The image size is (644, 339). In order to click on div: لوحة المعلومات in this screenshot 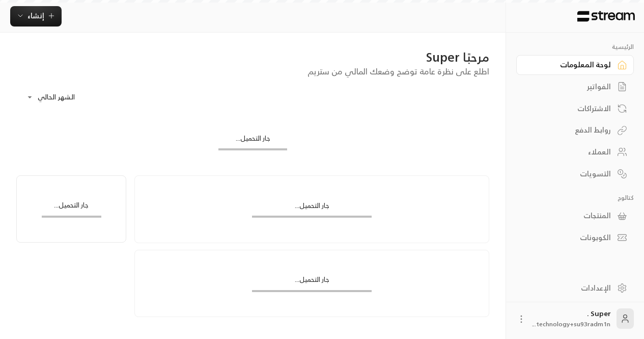, I will do `click(570, 65)`.